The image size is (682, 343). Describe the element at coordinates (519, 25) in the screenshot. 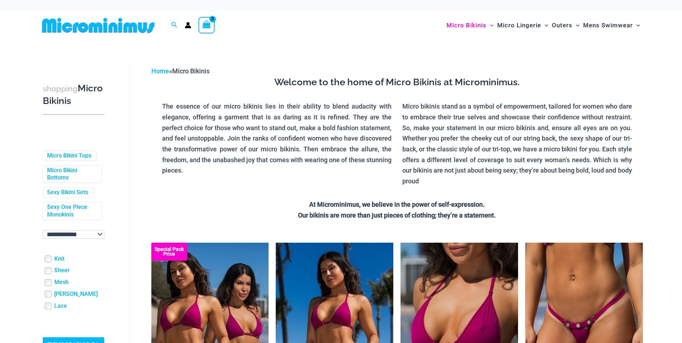

I see `span: Micro Lingerie` at that location.